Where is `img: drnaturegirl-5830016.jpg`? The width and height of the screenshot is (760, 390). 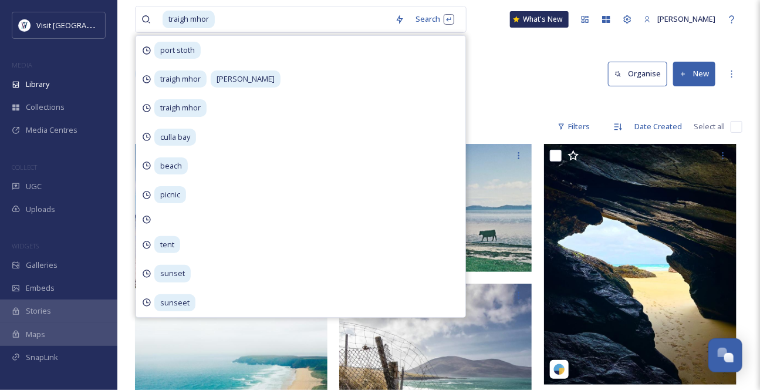
img: drnaturegirl-5830016.jpg is located at coordinates (231, 216).